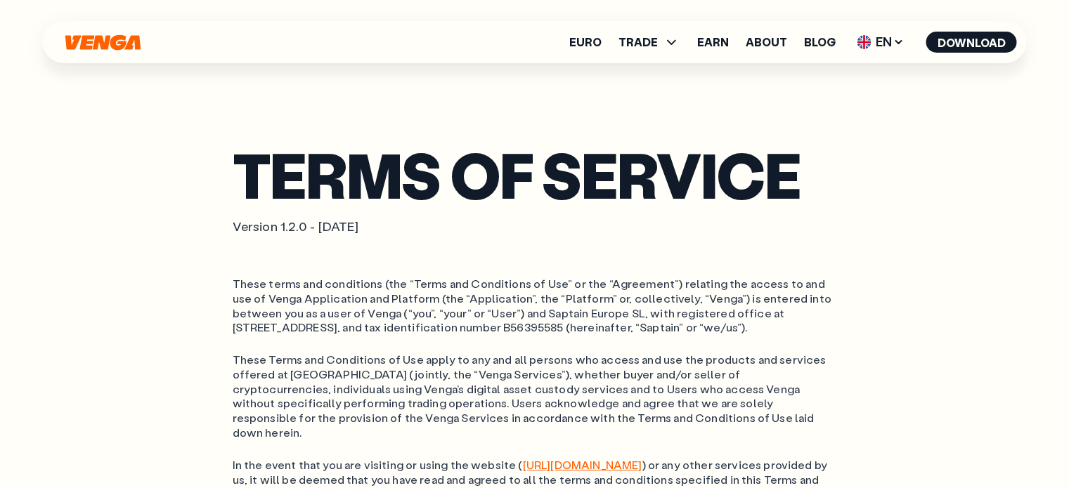  I want to click on ol: These Terms and Conditions of Use apply to any and all persons who access and use the products an..., so click(535, 396).